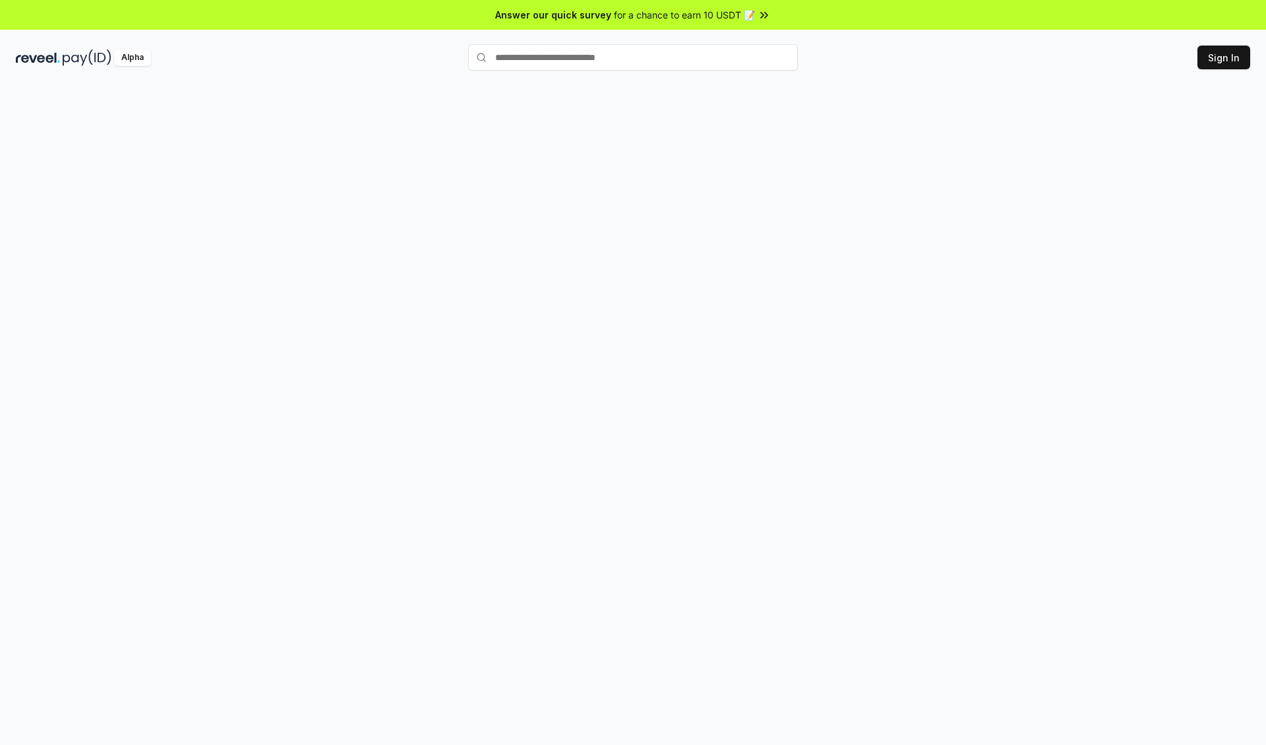 This screenshot has height=745, width=1266. What do you see at coordinates (87, 57) in the screenshot?
I see `img: pay_id` at bounding box center [87, 57].